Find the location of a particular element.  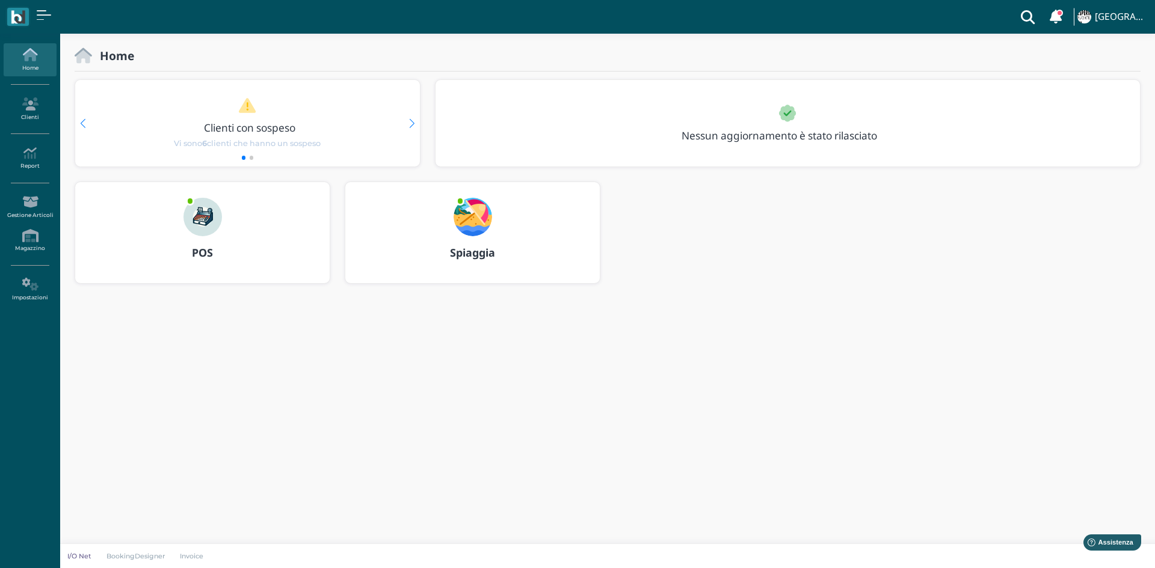

a: Clienti is located at coordinates (29, 109).